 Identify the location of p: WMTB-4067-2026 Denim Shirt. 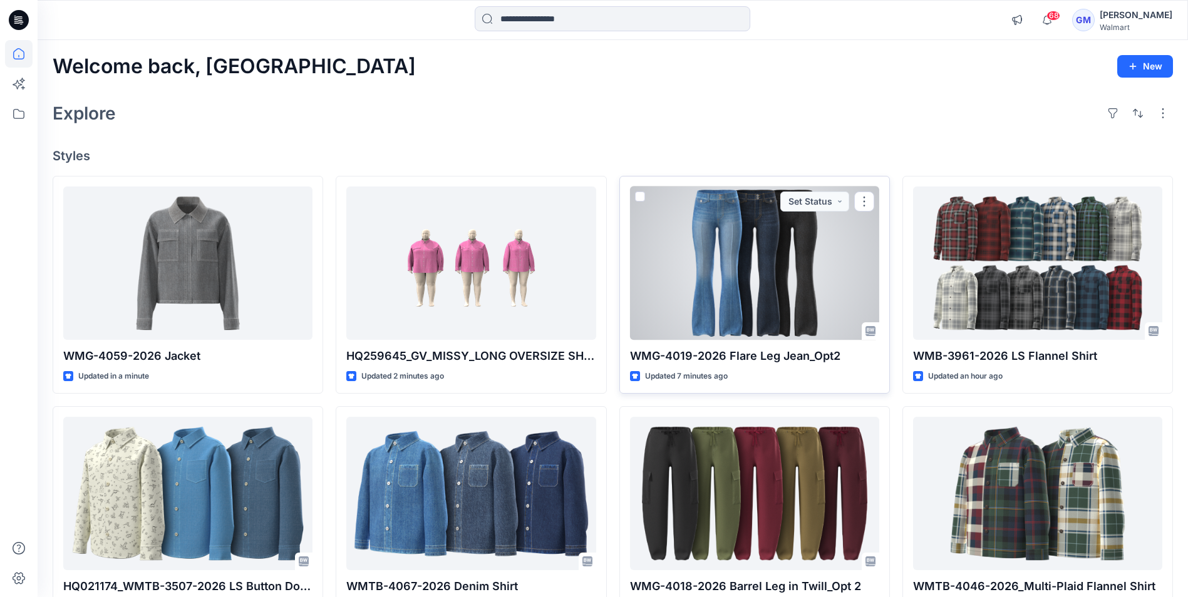
(471, 587).